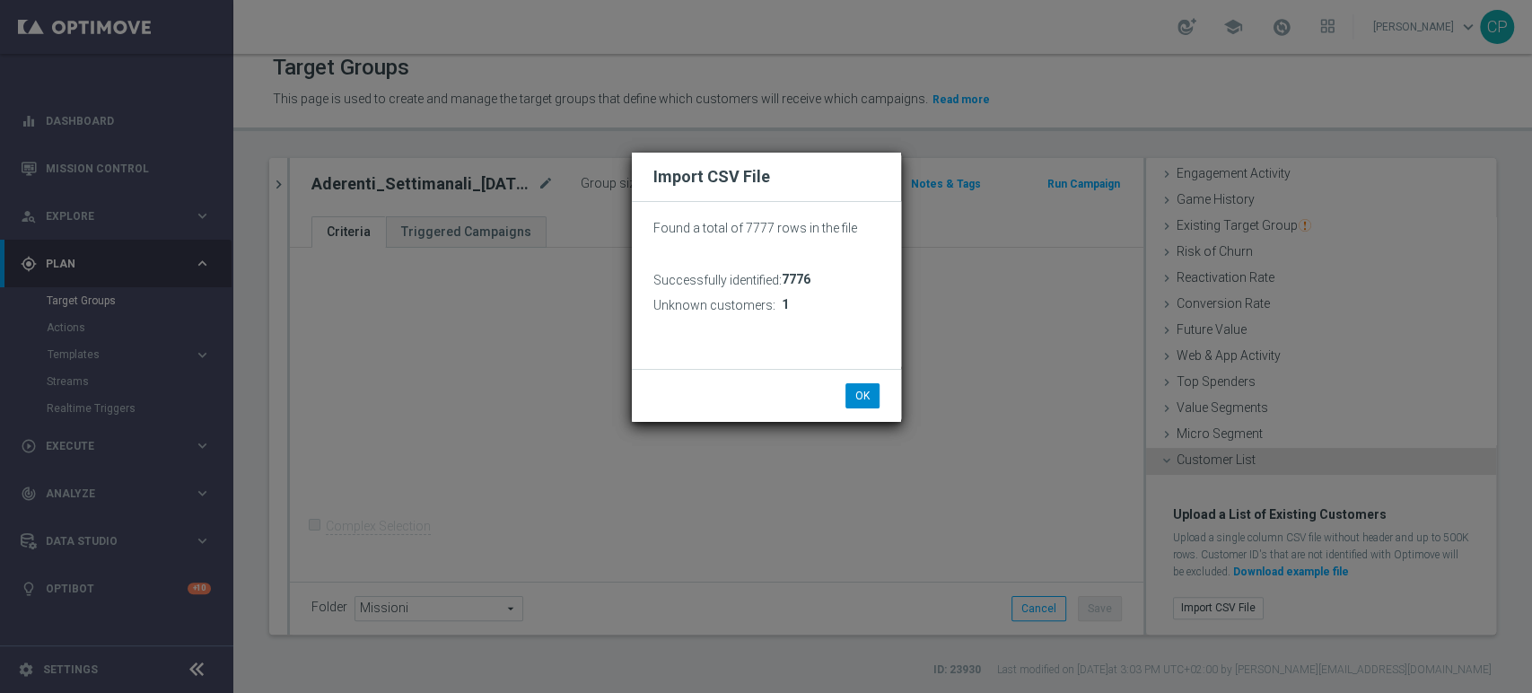 This screenshot has width=1532, height=693. I want to click on button: OK, so click(863, 396).